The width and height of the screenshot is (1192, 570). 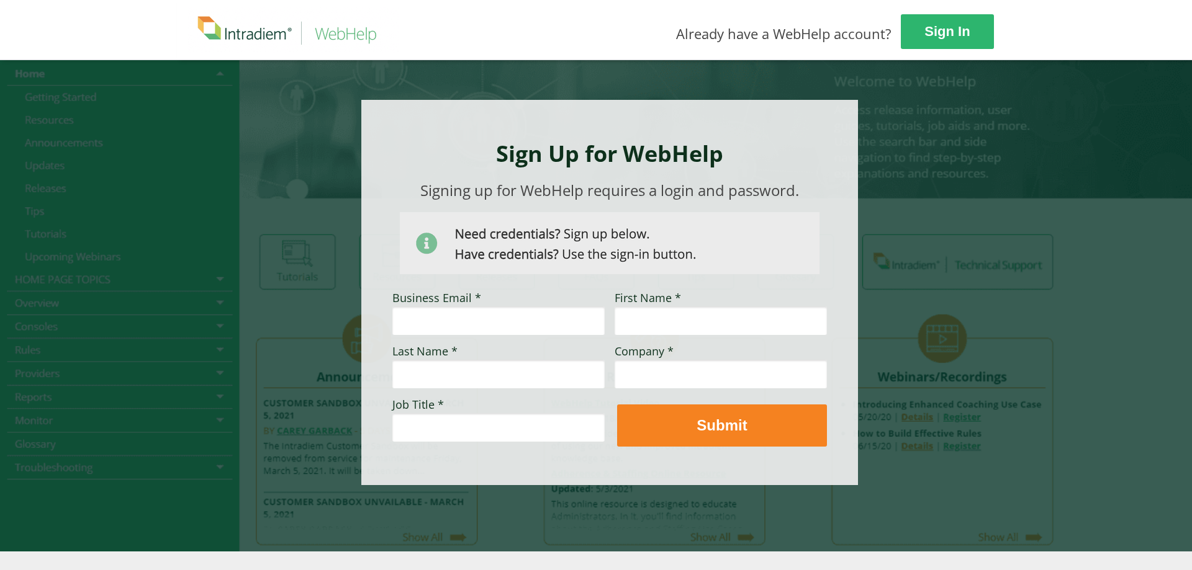 I want to click on a: Sign In, so click(x=947, y=32).